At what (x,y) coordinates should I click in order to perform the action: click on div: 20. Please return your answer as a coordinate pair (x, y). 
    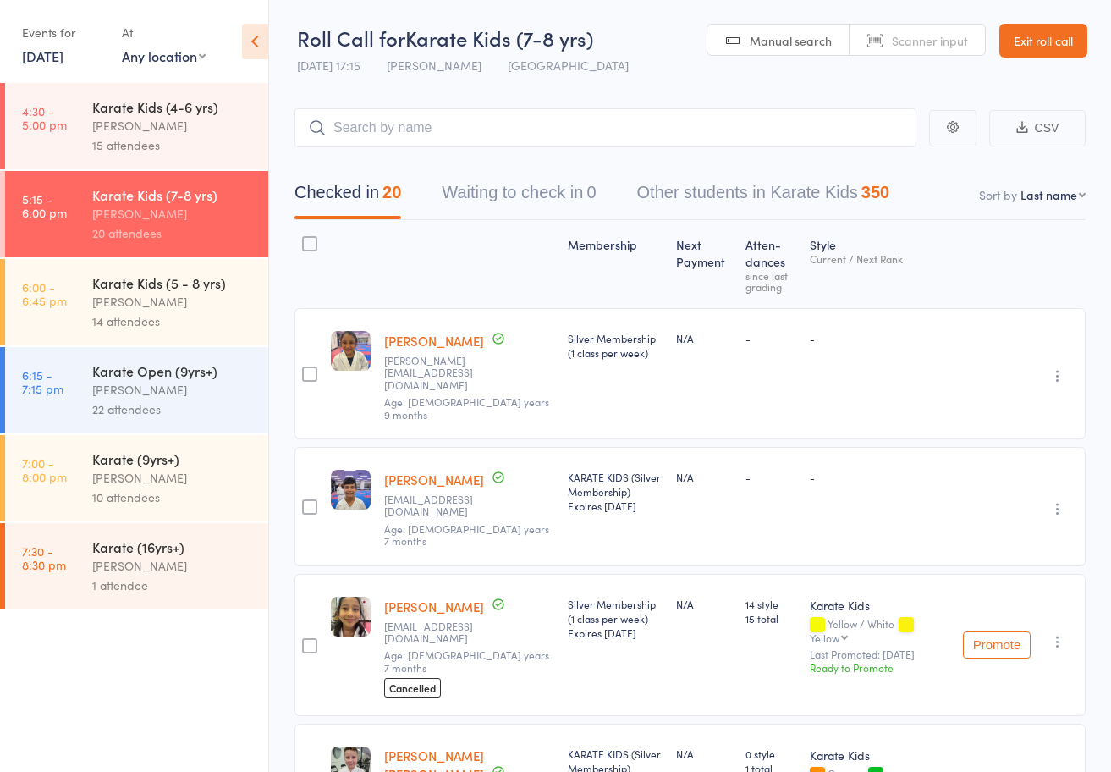
    Looking at the image, I should click on (392, 192).